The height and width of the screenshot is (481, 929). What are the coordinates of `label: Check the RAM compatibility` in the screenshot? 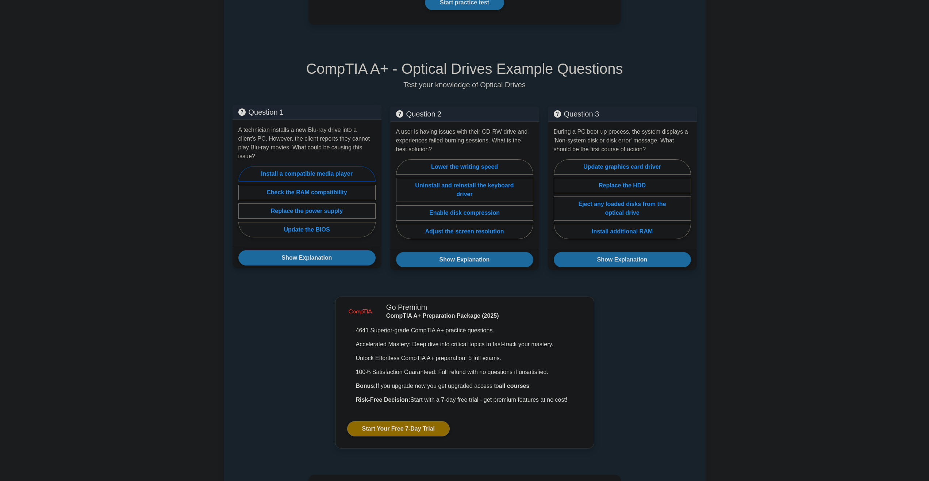 It's located at (307, 192).